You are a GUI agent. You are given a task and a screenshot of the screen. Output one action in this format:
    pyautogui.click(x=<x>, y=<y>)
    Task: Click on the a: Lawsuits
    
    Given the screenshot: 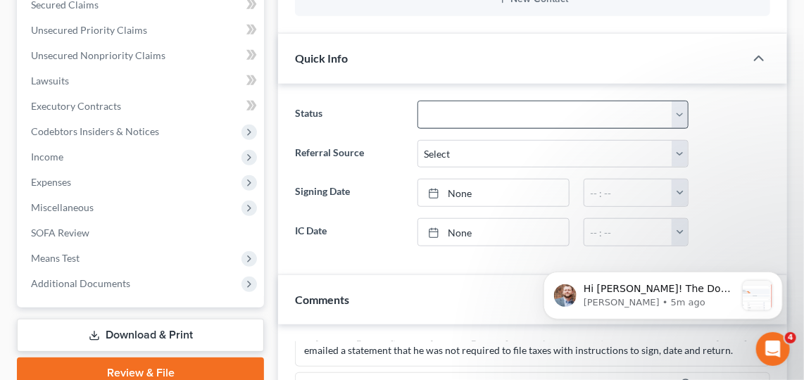 What is the action you would take?
    pyautogui.click(x=142, y=81)
    